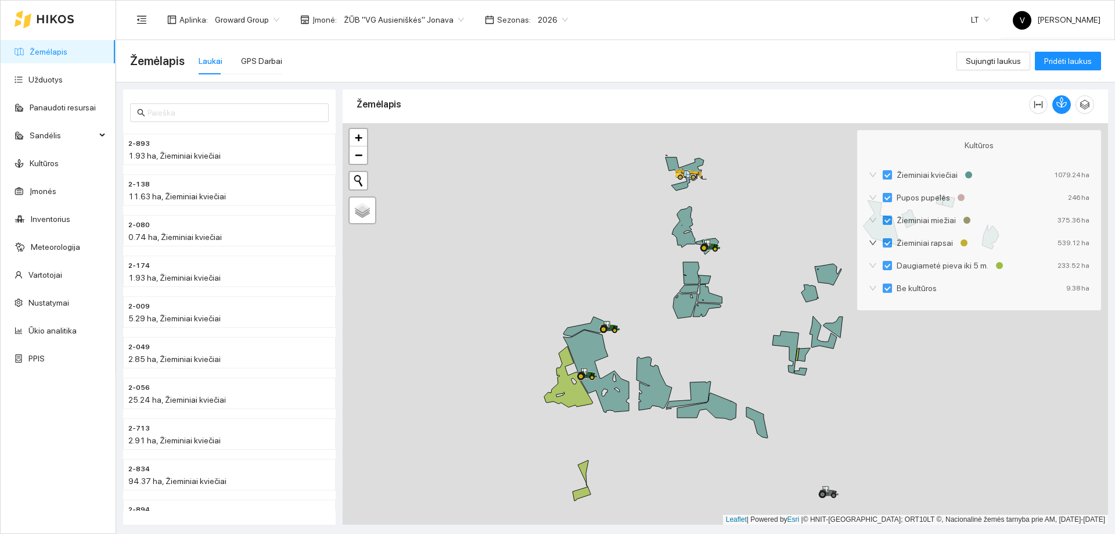 The image size is (1115, 534). What do you see at coordinates (139, 428) in the screenshot?
I see `span: 2-713` at bounding box center [139, 428].